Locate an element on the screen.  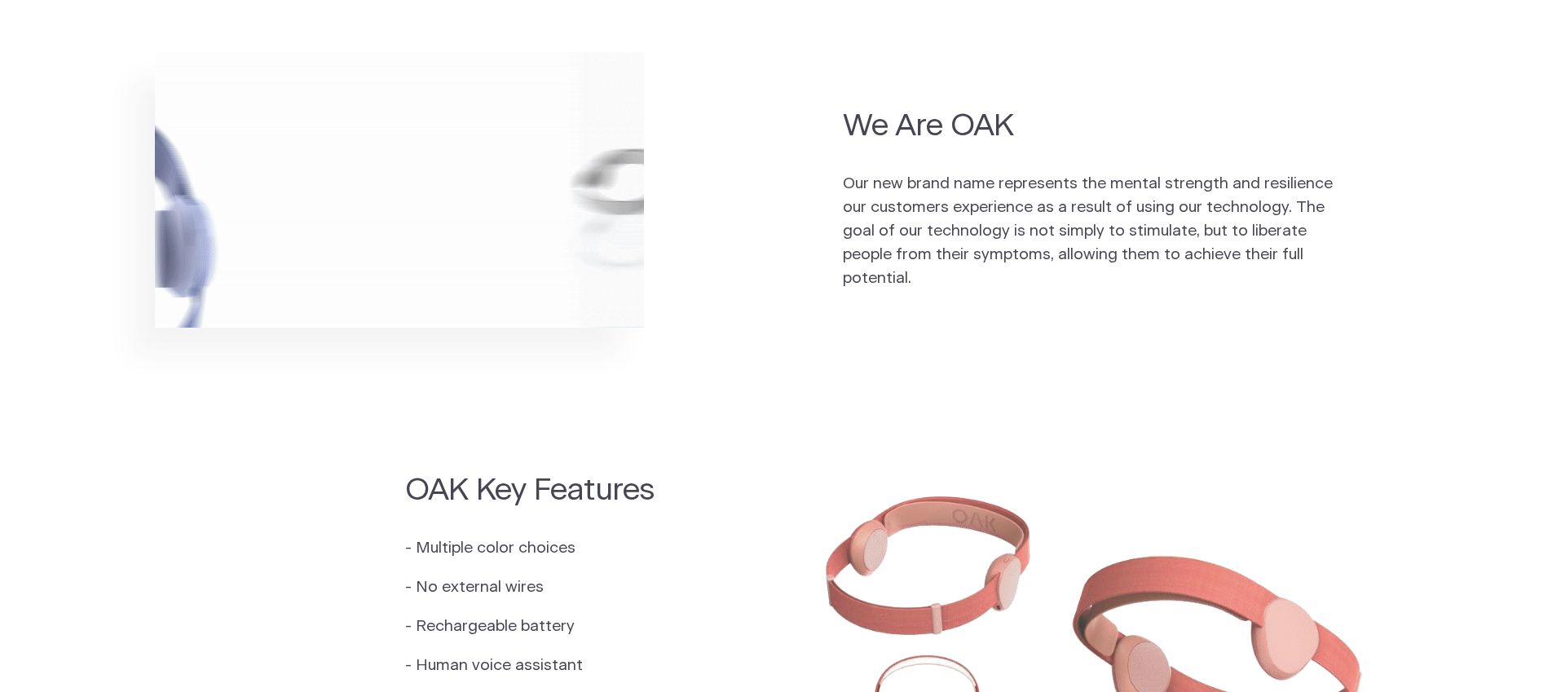
p: - No external wires is located at coordinates (530, 588).